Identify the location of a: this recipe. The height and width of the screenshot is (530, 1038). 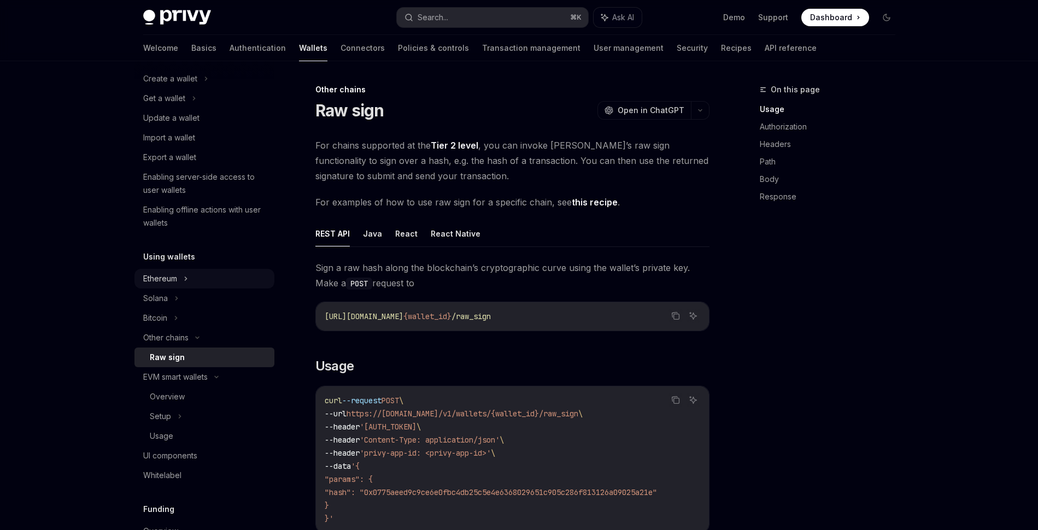
(595, 202).